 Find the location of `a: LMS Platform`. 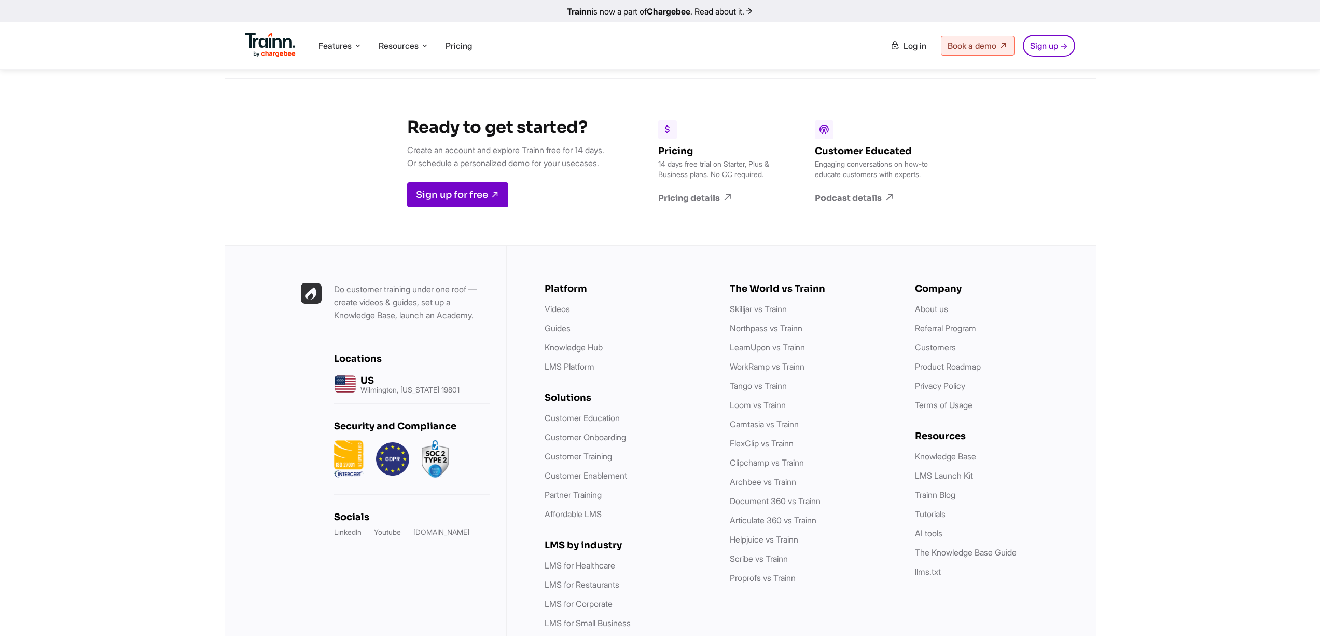

a: LMS Platform is located at coordinates (570, 366).